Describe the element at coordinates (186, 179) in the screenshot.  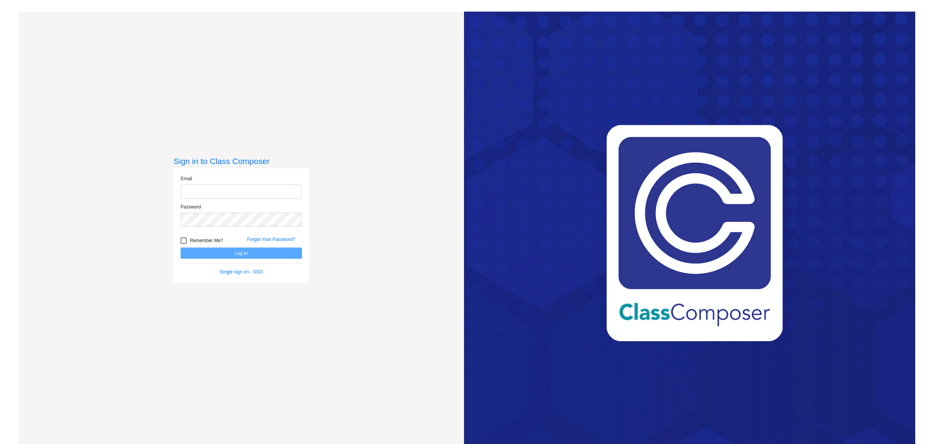
I see `label: Email` at that location.